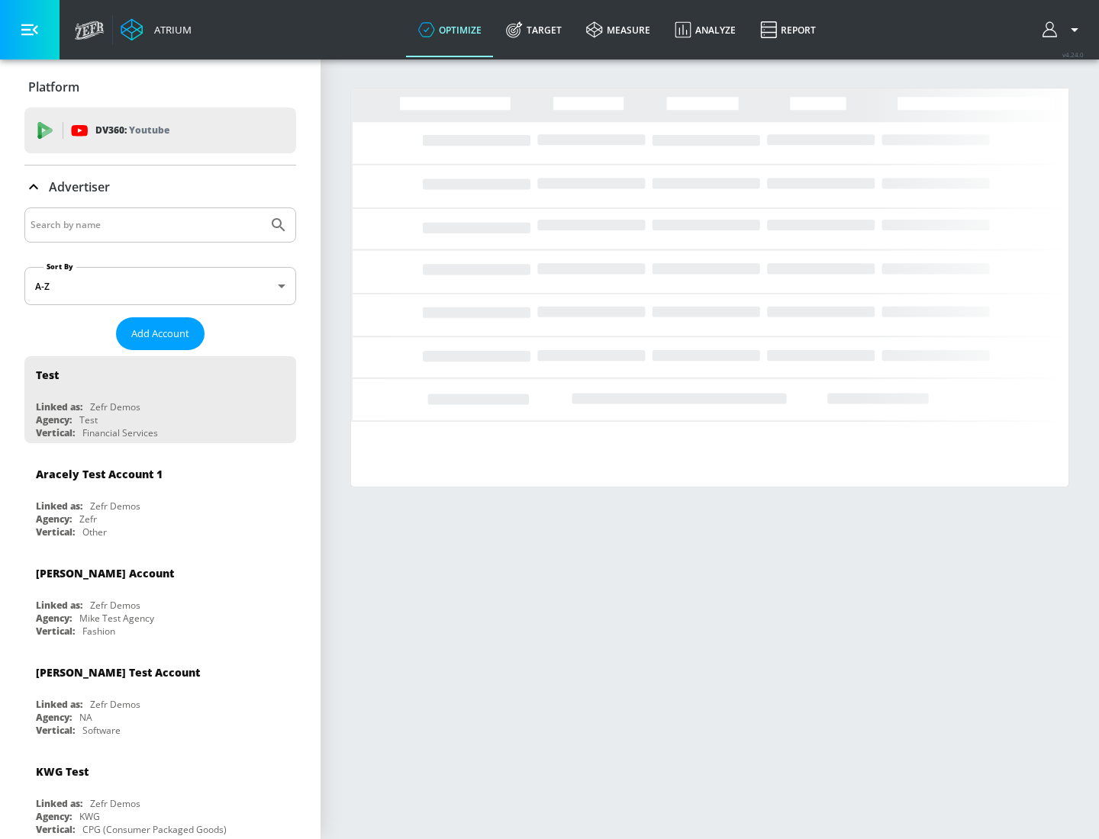 This screenshot has width=1099, height=839. Describe the element at coordinates (85, 717) in the screenshot. I see `div: NA` at that location.